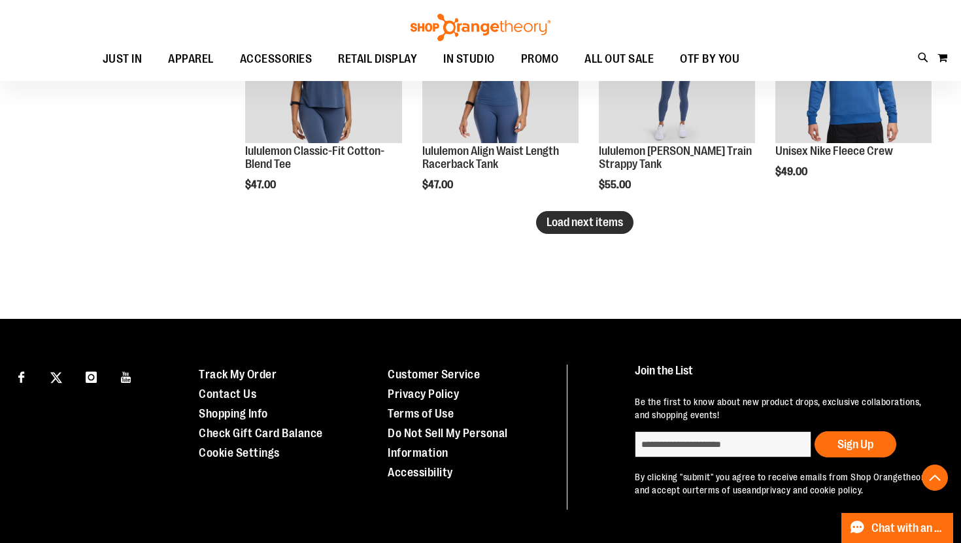 The image size is (961, 543). I want to click on span: Chat with an Expert, so click(908, 528).